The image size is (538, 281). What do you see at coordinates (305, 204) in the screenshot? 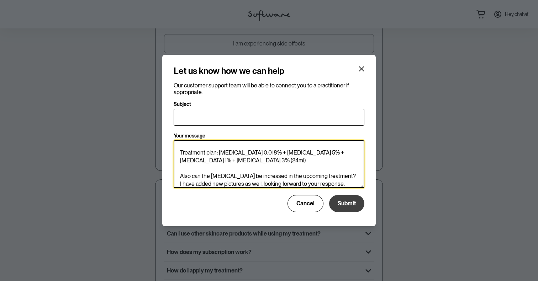
I see `button: Cancel` at bounding box center [305, 204].